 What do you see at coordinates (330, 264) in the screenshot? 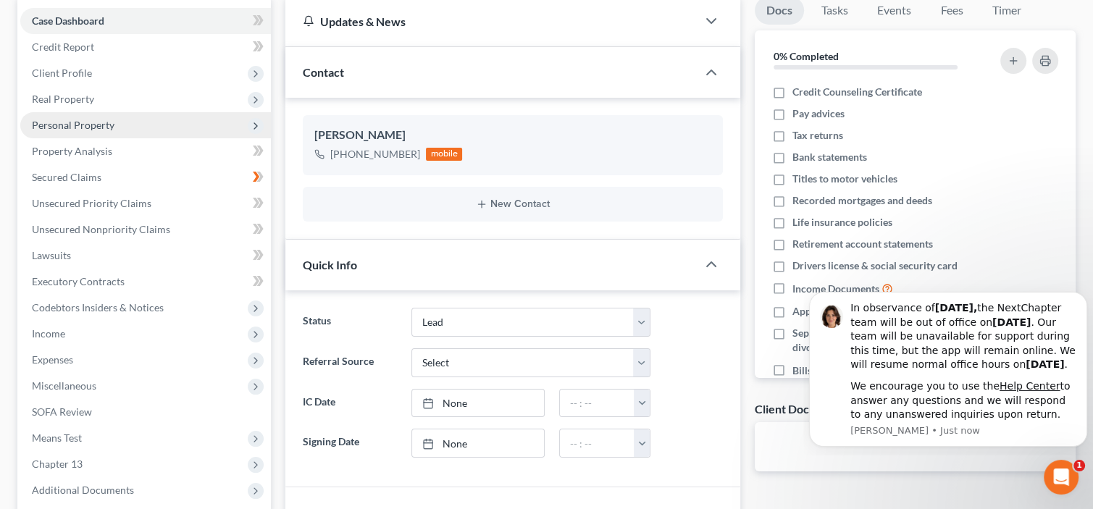
I see `span: Quick Info` at bounding box center [330, 264].